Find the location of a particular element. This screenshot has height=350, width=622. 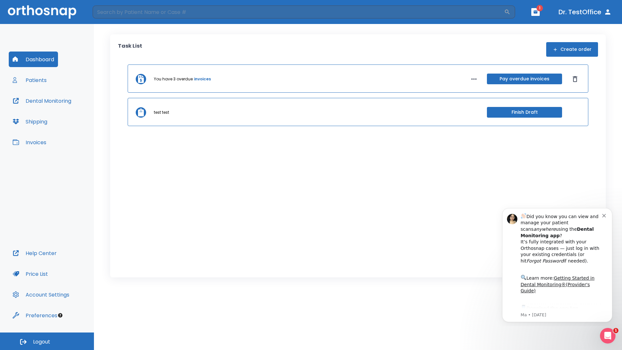

a: Patients is located at coordinates (29, 80).